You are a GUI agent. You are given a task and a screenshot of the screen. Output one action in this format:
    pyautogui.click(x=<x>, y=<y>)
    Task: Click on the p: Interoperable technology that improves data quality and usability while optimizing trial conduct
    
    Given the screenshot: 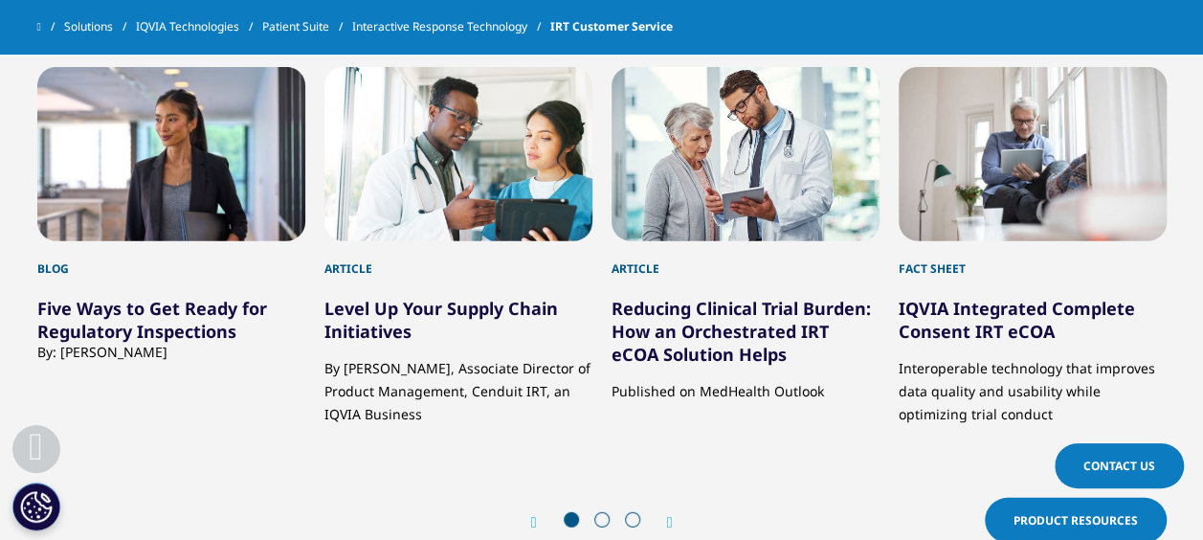 What is the action you would take?
    pyautogui.click(x=1033, y=384)
    